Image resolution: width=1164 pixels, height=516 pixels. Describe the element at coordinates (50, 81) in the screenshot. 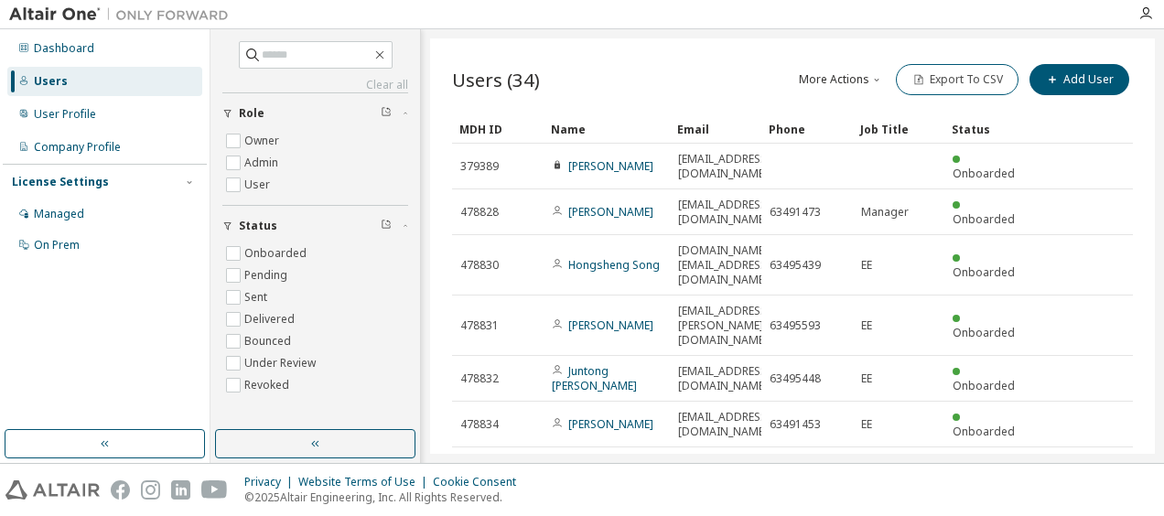

I see `div: Users` at that location.